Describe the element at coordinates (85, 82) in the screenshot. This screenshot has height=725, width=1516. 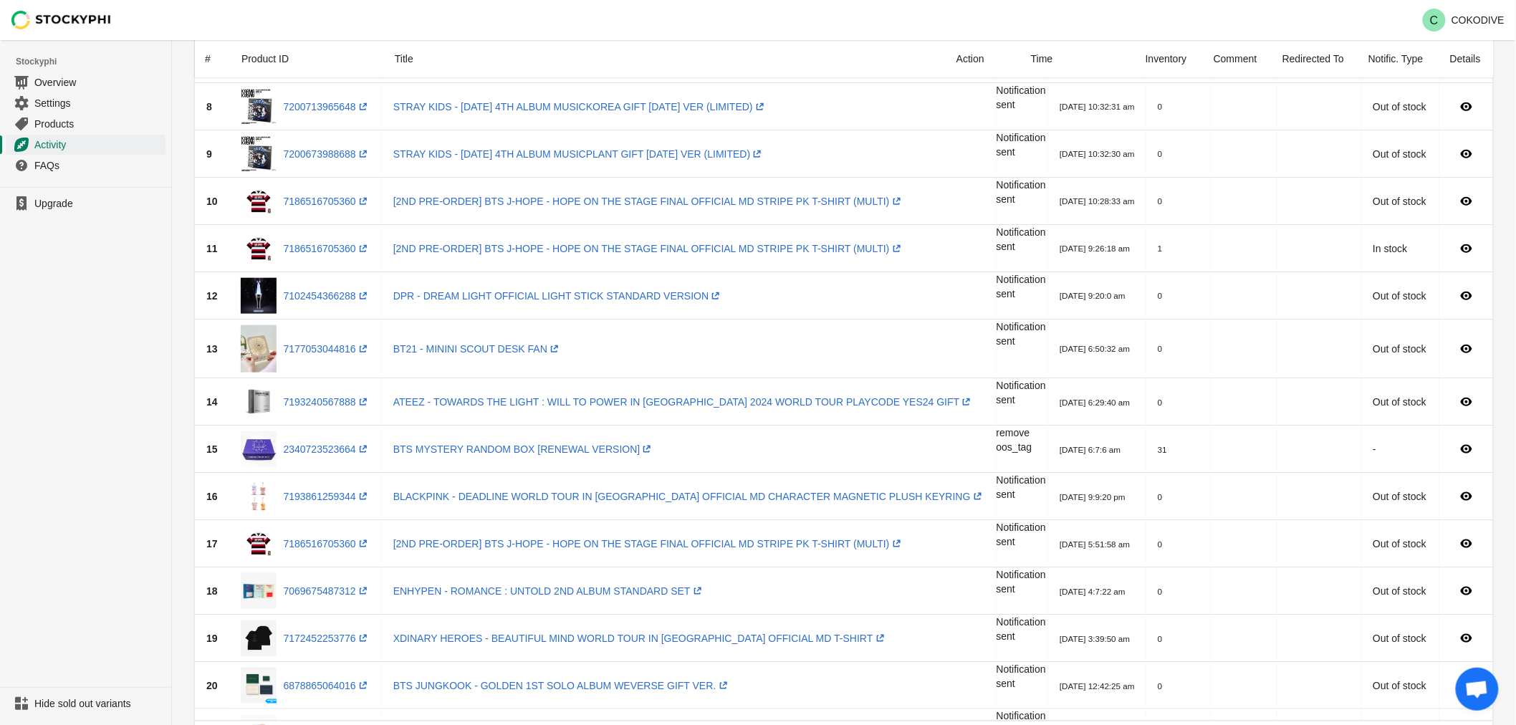
I see `a: Overview` at that location.